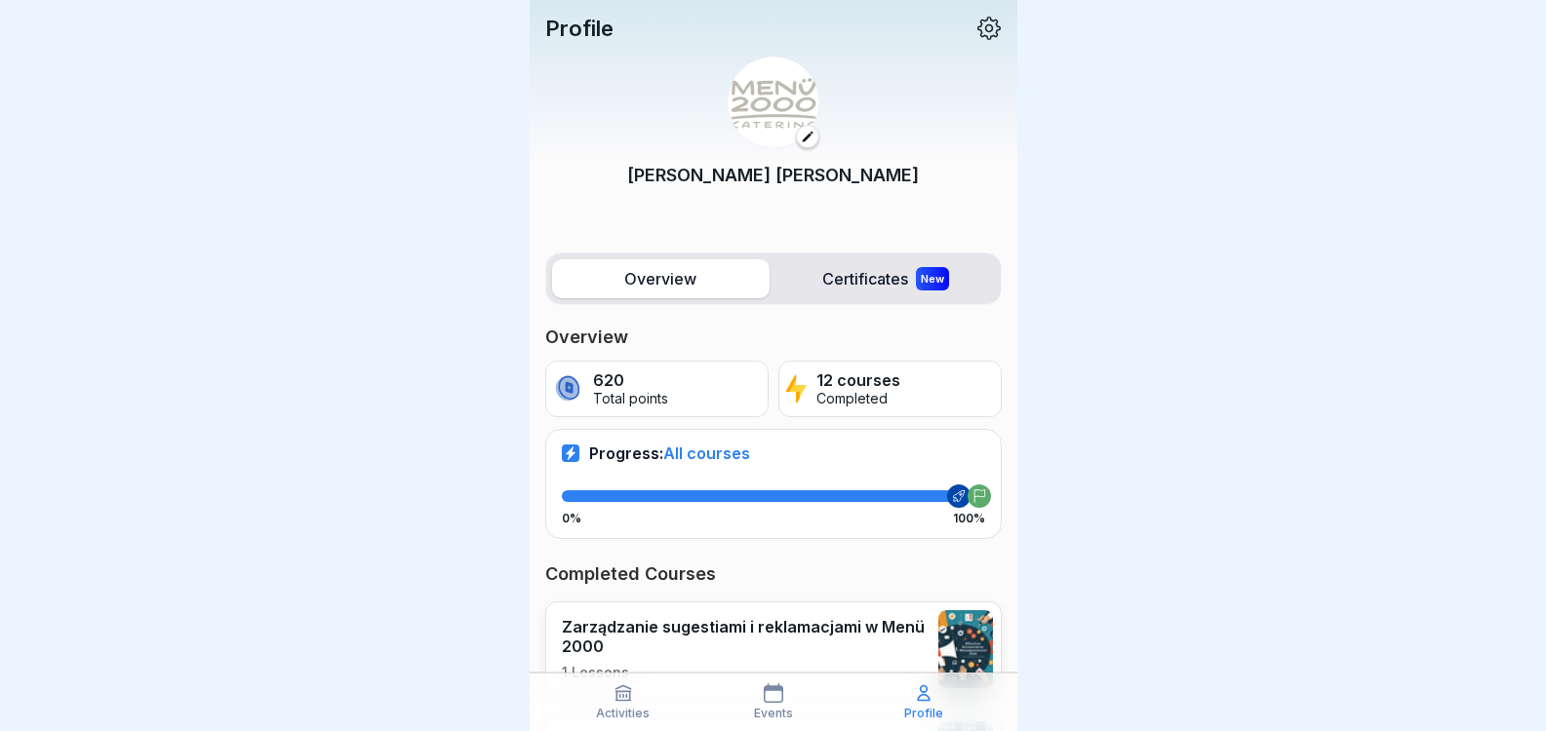  What do you see at coordinates (706, 454) in the screenshot?
I see `span: All courses` at bounding box center [706, 454].